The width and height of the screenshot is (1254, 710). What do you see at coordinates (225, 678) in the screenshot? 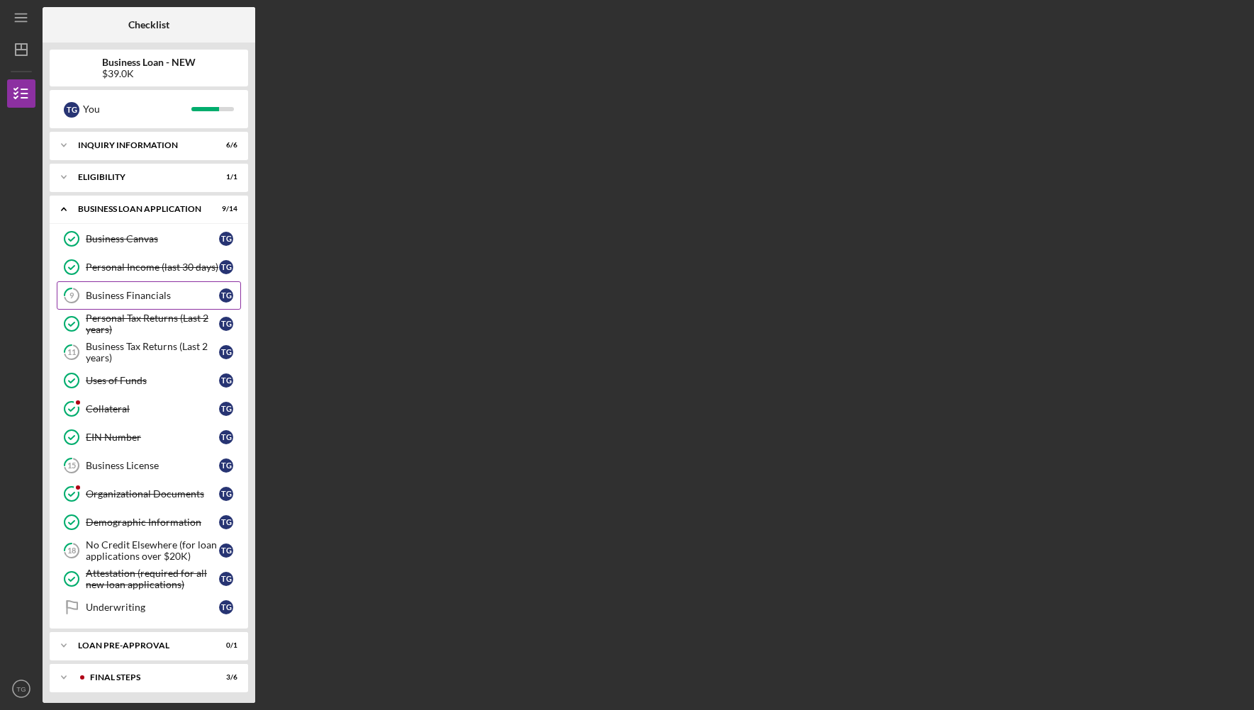
I see `div: 3 / 6` at bounding box center [225, 678].